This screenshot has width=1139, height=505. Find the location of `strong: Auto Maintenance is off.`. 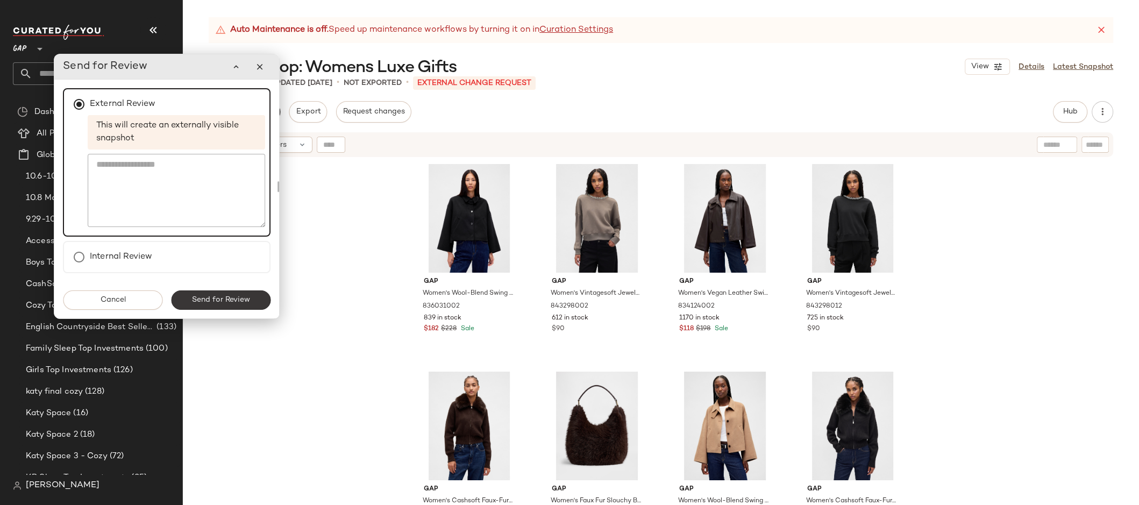

strong: Auto Maintenance is off. is located at coordinates (279, 30).